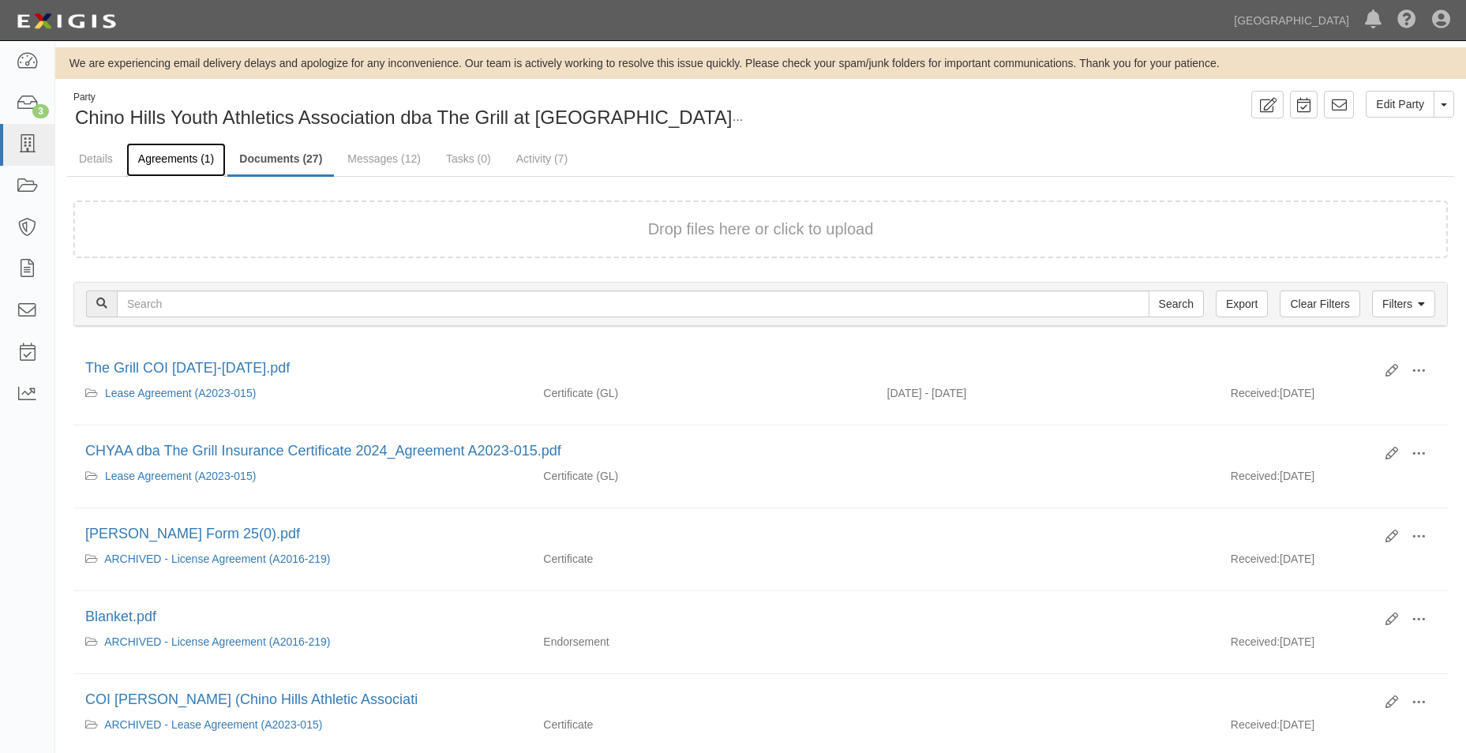 The height and width of the screenshot is (753, 1466). What do you see at coordinates (121, 617) in the screenshot?
I see `a: Blanket.pdf` at bounding box center [121, 617].